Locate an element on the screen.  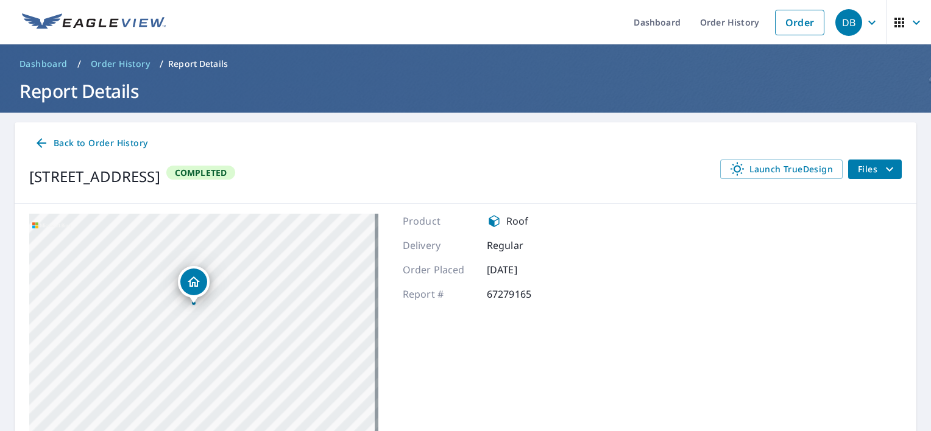
p: Regular is located at coordinates (523, 245).